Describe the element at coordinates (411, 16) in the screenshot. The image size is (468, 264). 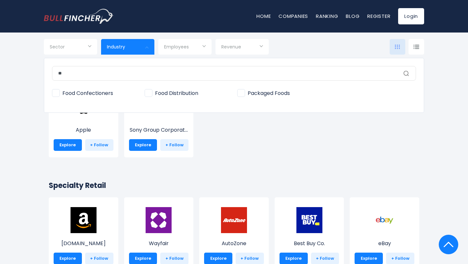
I see `a: Login` at that location.